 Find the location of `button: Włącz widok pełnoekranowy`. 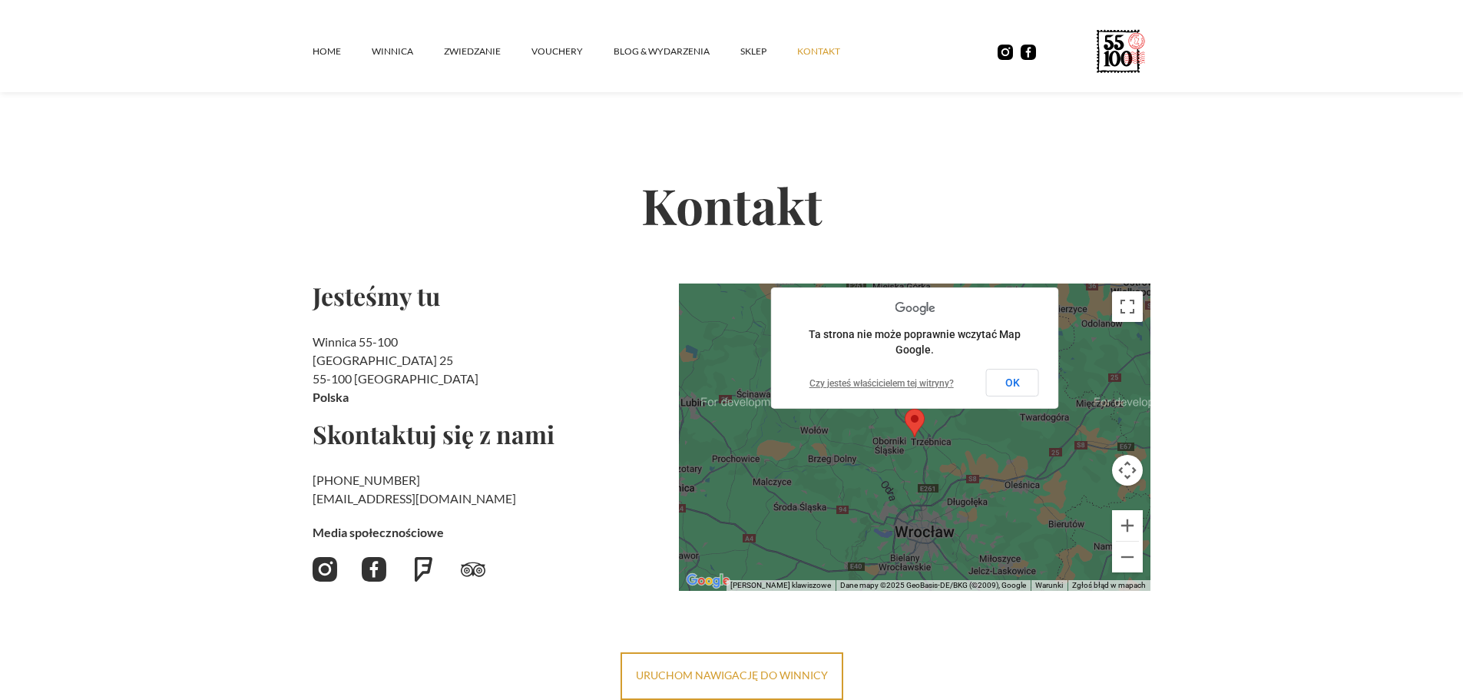

button: Włącz widok pełnoekranowy is located at coordinates (1128, 306).